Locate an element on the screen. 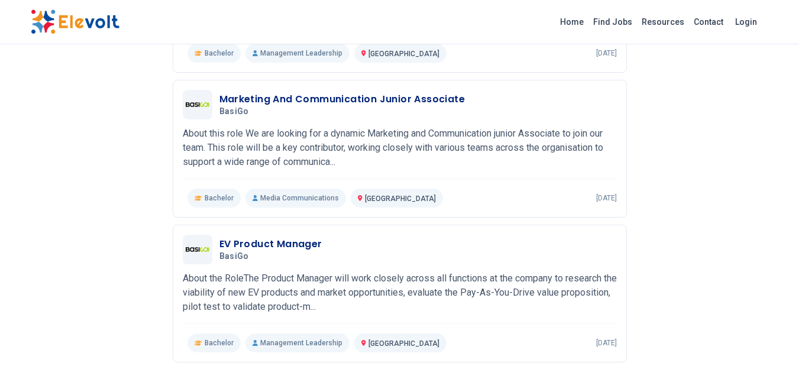 Image resolution: width=799 pixels, height=379 pixels. a: Login is located at coordinates (746, 22).